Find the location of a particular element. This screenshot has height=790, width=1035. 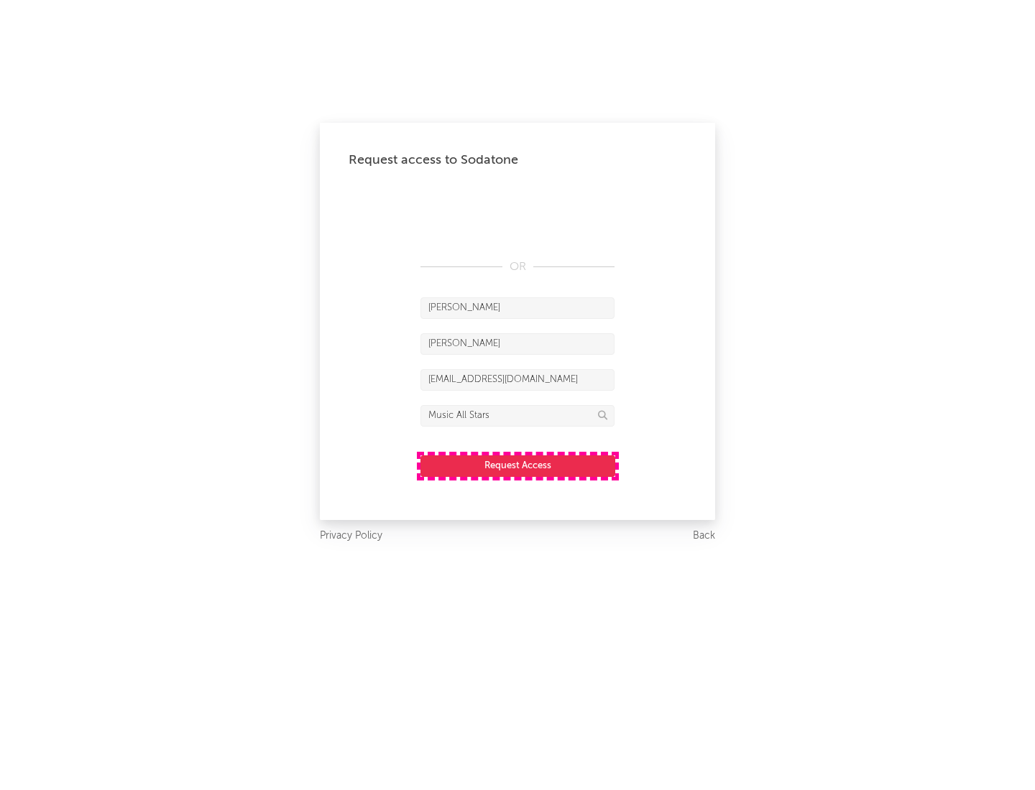

div: OR is located at coordinates (517, 267).